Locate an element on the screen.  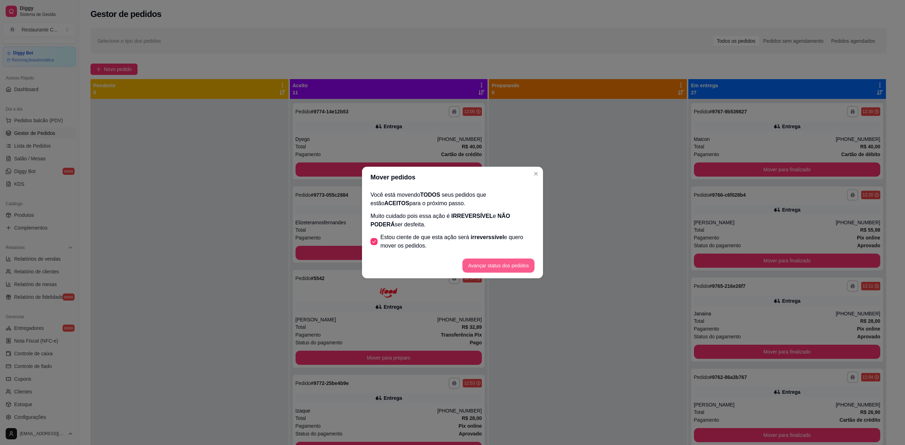
button: Avançar status dos pedidos is located at coordinates (498, 266).